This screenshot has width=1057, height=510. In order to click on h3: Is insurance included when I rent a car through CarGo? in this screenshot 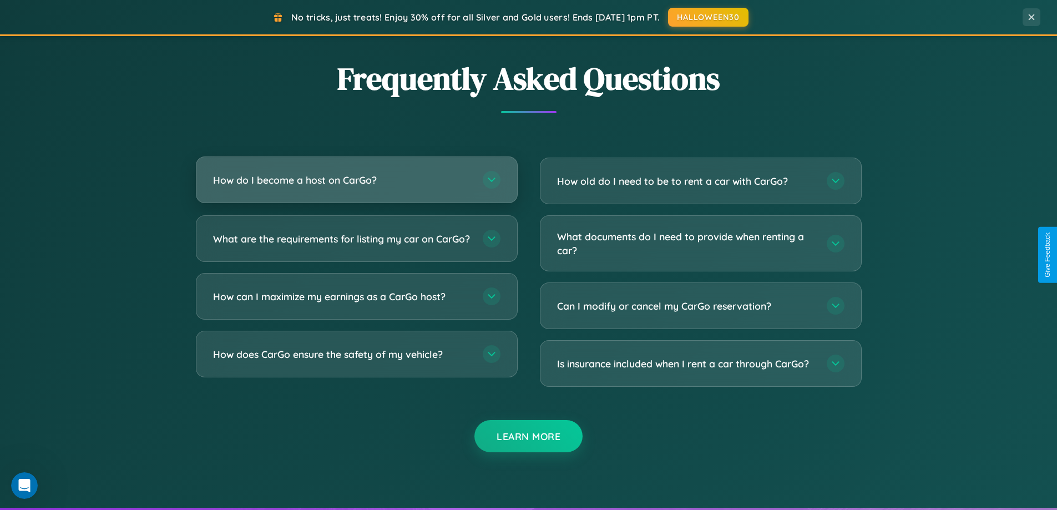, I will do `click(687, 364)`.